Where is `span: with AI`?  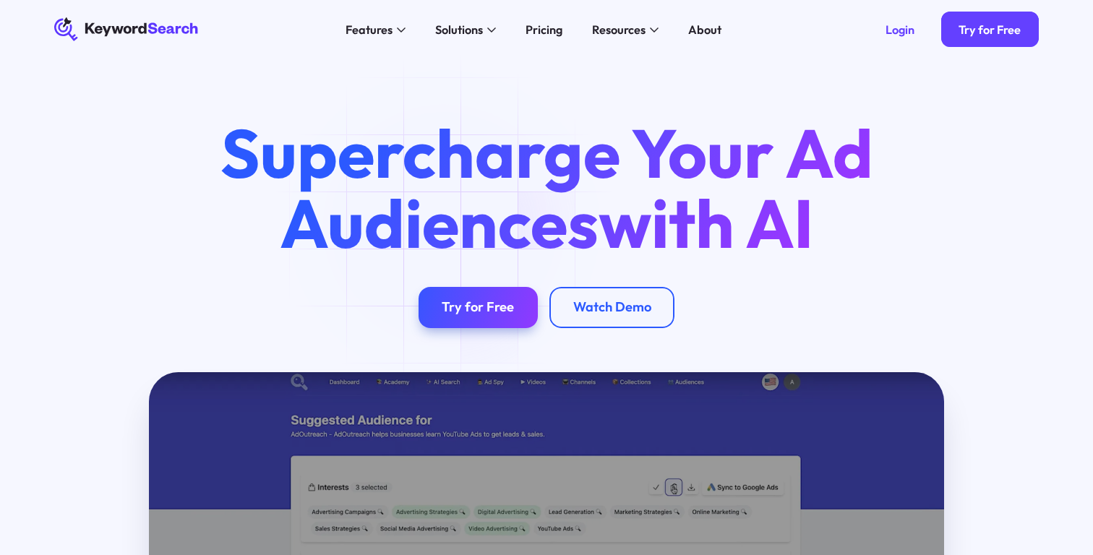
span: with AI is located at coordinates (706, 223).